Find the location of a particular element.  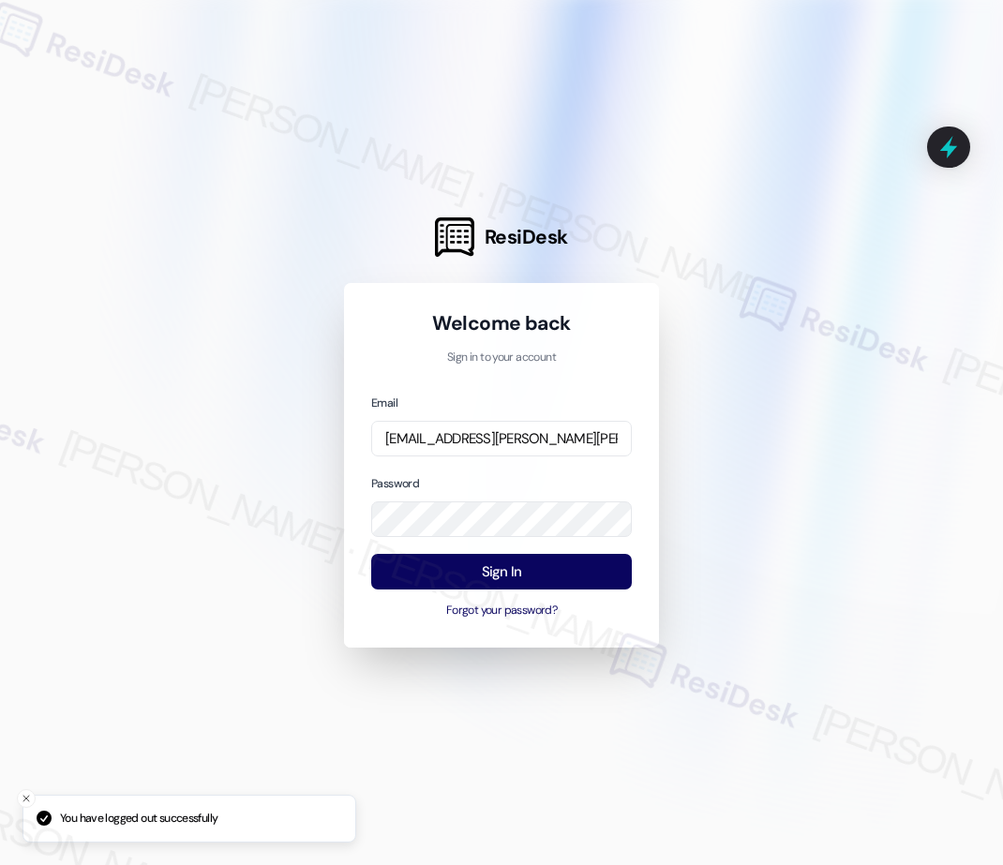

label: Email is located at coordinates (384, 403).